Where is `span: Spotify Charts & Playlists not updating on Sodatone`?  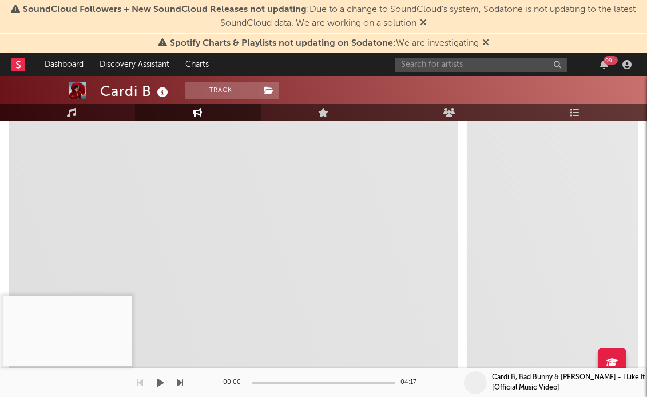
span: Spotify Charts & Playlists not updating on Sodatone is located at coordinates (281, 43).